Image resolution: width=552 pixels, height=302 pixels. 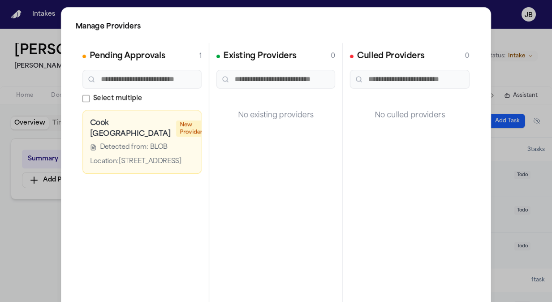 I want to click on h2: Existing Providers, so click(x=260, y=56).